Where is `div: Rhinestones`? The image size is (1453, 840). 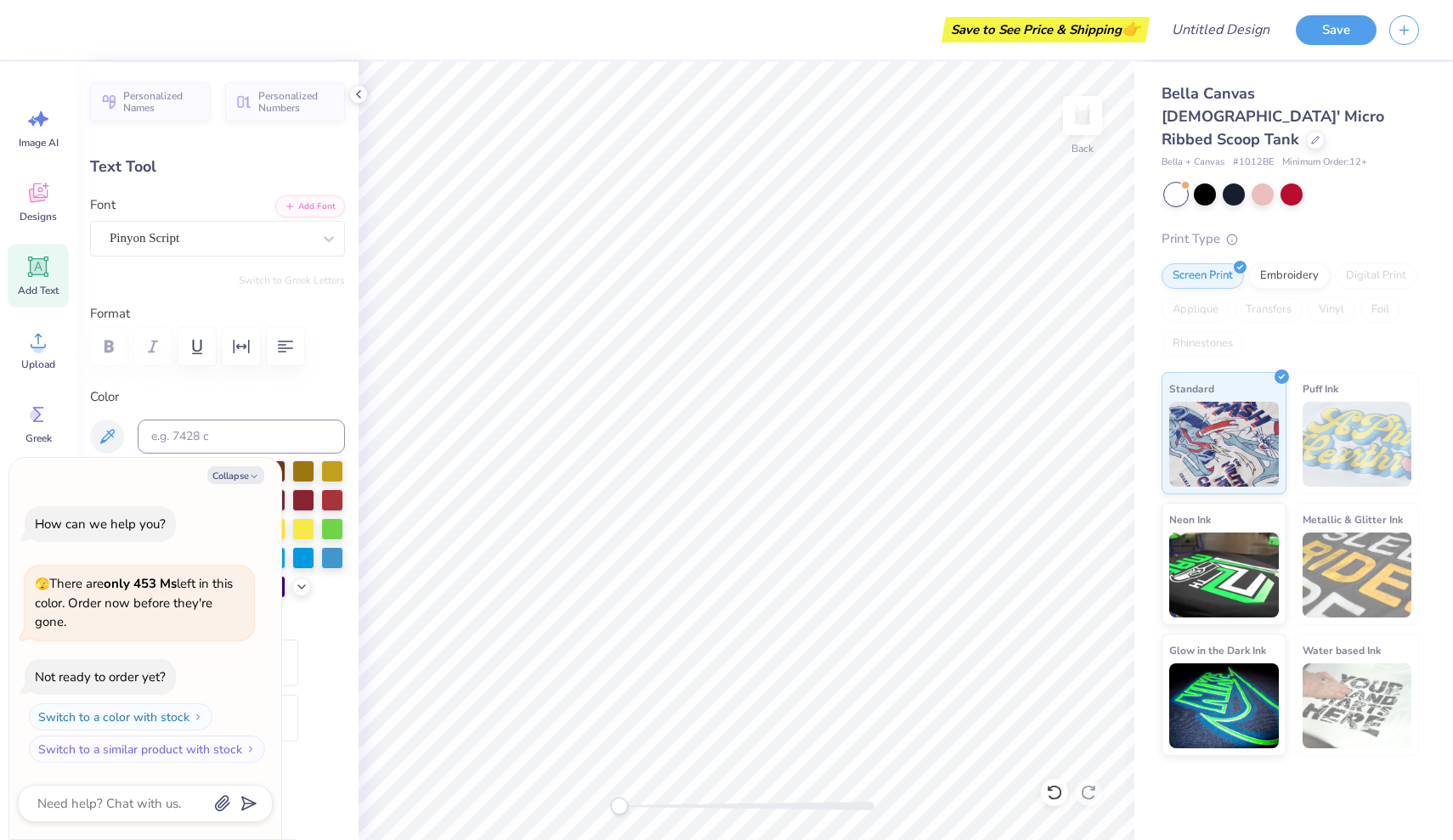 div: Rhinestones is located at coordinates (1202, 344).